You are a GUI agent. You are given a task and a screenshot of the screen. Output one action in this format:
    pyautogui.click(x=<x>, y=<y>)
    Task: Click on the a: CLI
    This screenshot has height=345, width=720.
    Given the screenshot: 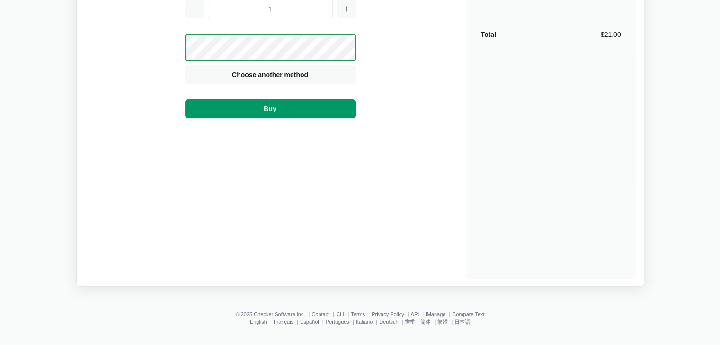 What is the action you would take?
    pyautogui.click(x=340, y=315)
    